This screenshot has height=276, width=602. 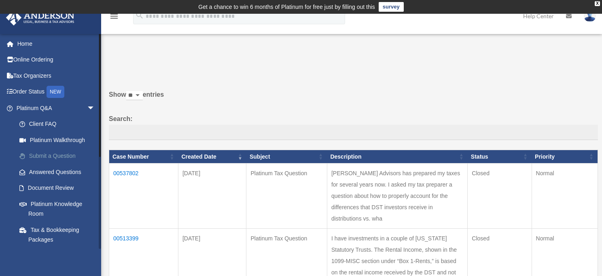 What do you see at coordinates (59, 256) in the screenshot?
I see `a: Land Trust & Deed Forum` at bounding box center [59, 256].